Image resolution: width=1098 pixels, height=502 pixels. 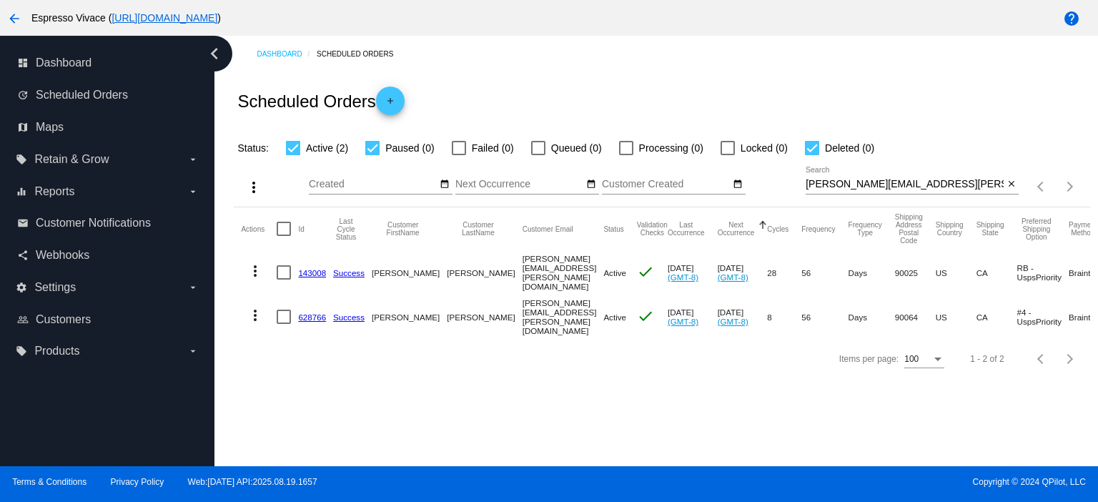 I want to click on i: update, so click(x=23, y=95).